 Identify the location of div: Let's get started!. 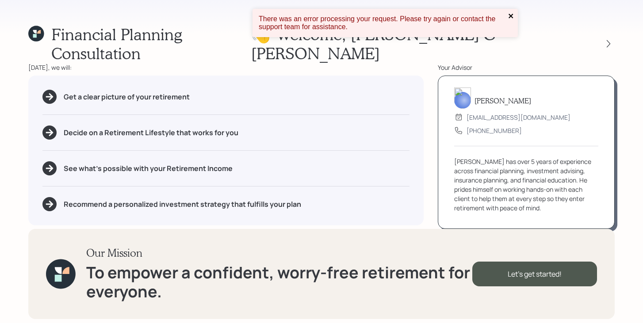
(535, 274).